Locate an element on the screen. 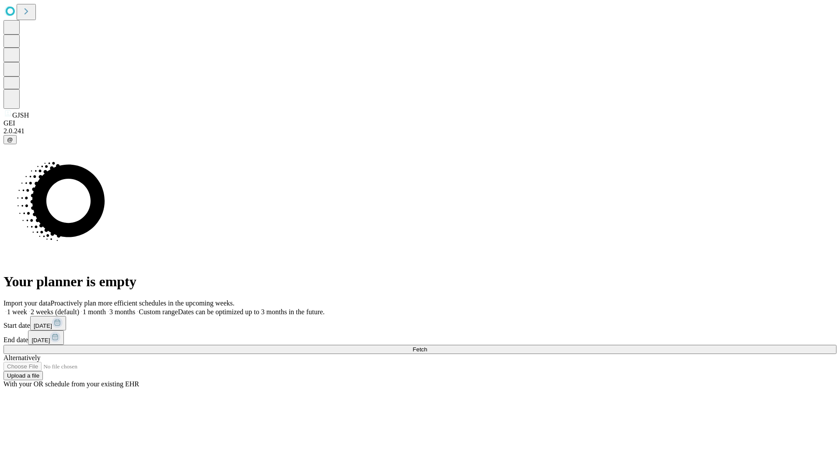 Image resolution: width=840 pixels, height=472 pixels. span: Import your data is located at coordinates (27, 303).